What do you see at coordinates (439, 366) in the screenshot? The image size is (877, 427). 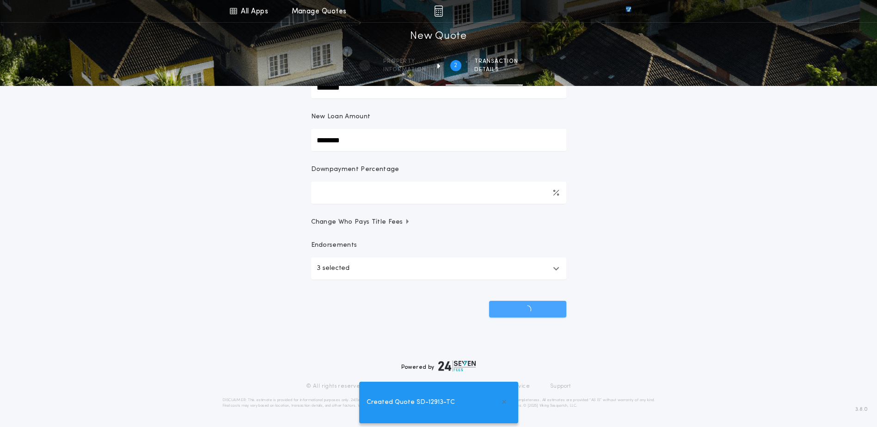 I see `div: Powered by` at bounding box center [439, 366].